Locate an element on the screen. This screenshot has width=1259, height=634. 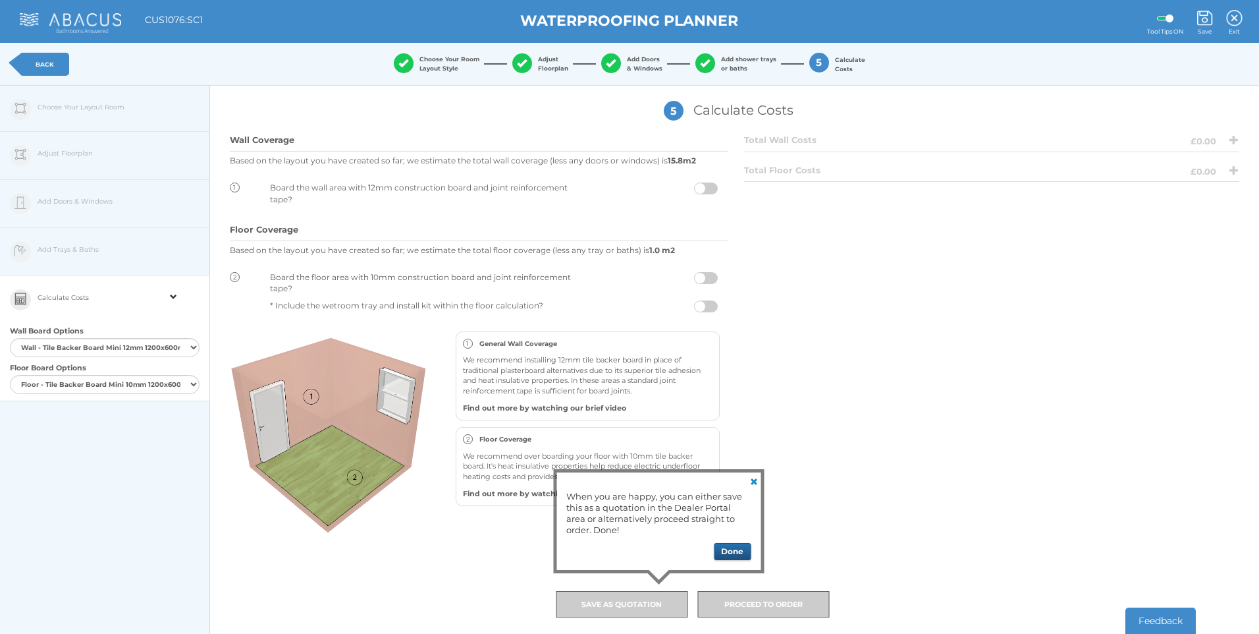
span: Add Doors & Windows is located at coordinates (645, 63).